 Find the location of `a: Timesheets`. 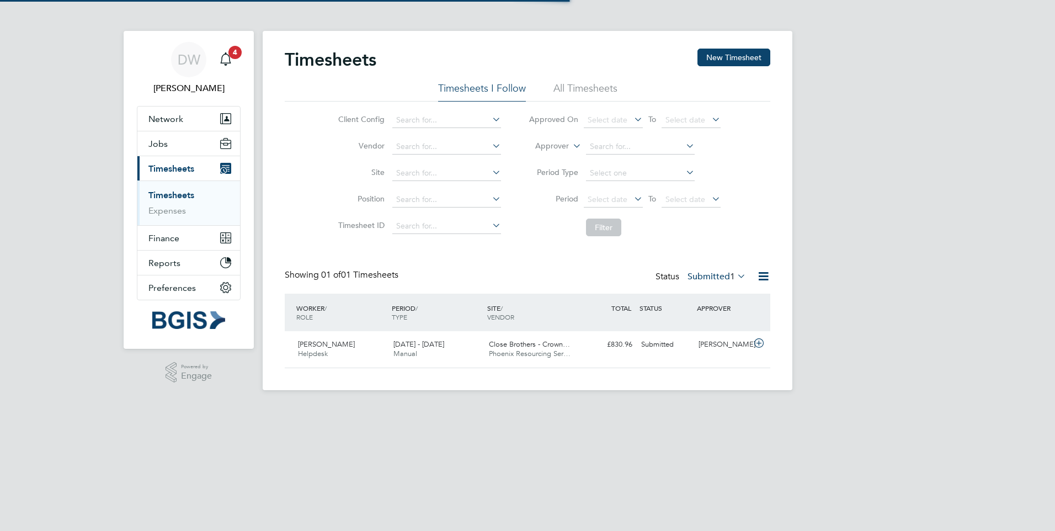

a: Timesheets is located at coordinates (171, 195).